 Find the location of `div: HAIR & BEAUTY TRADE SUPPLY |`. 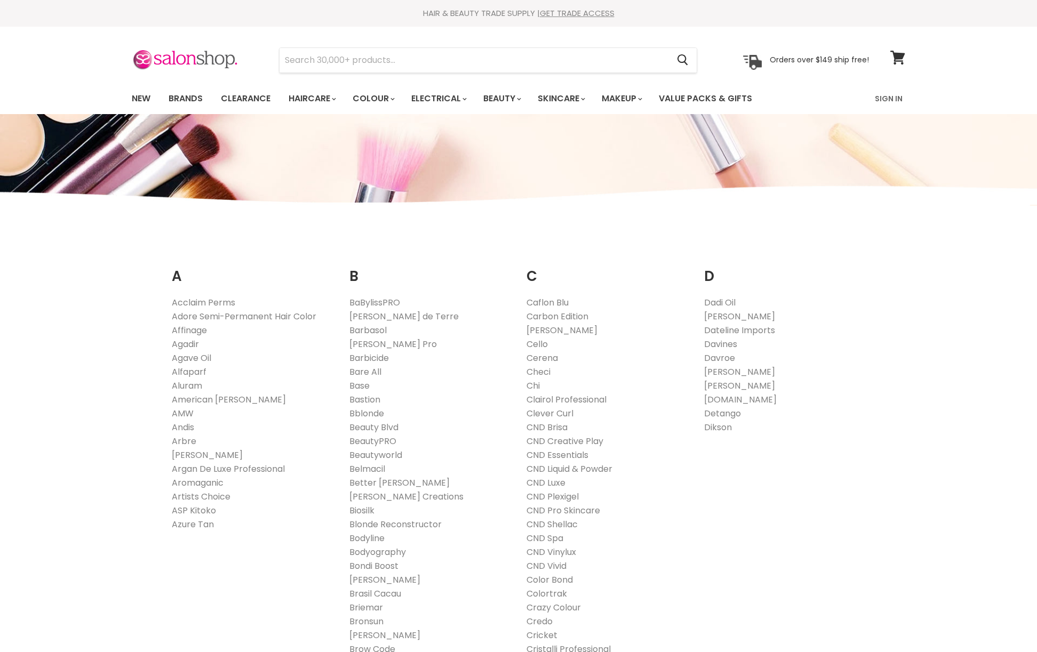

div: HAIR & BEAUTY TRADE SUPPLY | is located at coordinates (518, 13).